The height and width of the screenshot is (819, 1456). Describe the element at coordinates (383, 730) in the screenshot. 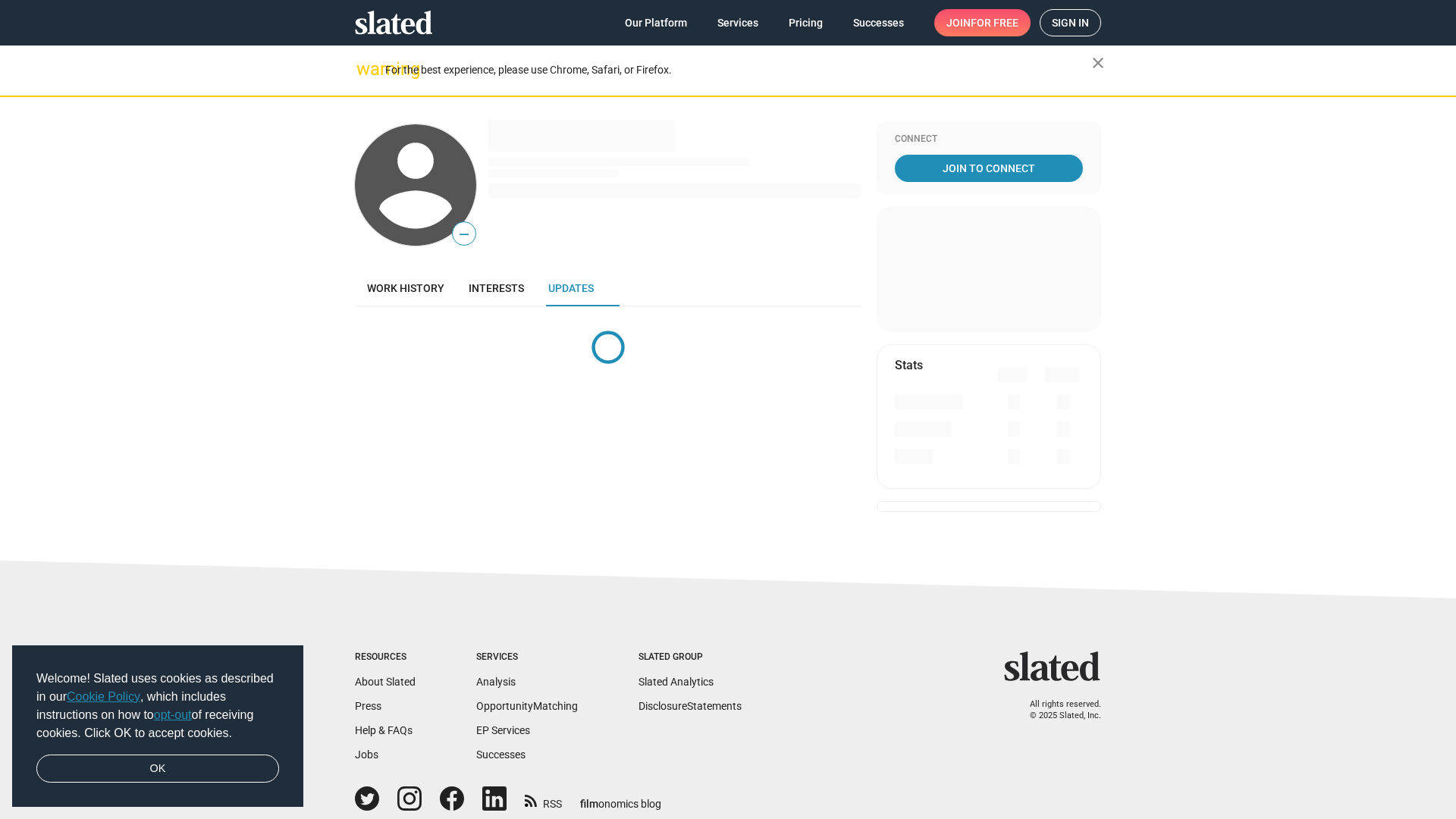

I see `a: Help & FAQs` at that location.